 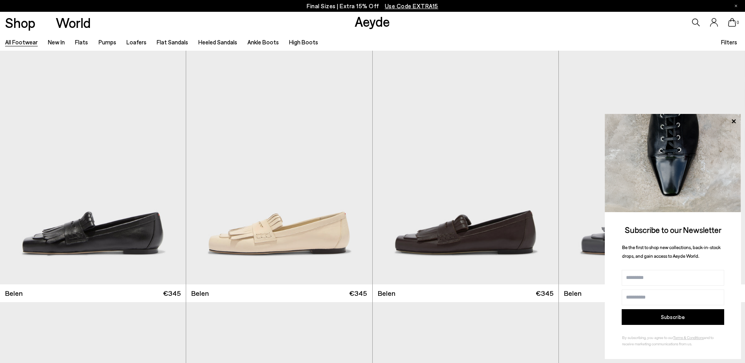 What do you see at coordinates (672, 251) in the screenshot?
I see `span: Be the first to shop new collections, back-in-stock drops, and gain access to Aeyde World.` at bounding box center [672, 251].